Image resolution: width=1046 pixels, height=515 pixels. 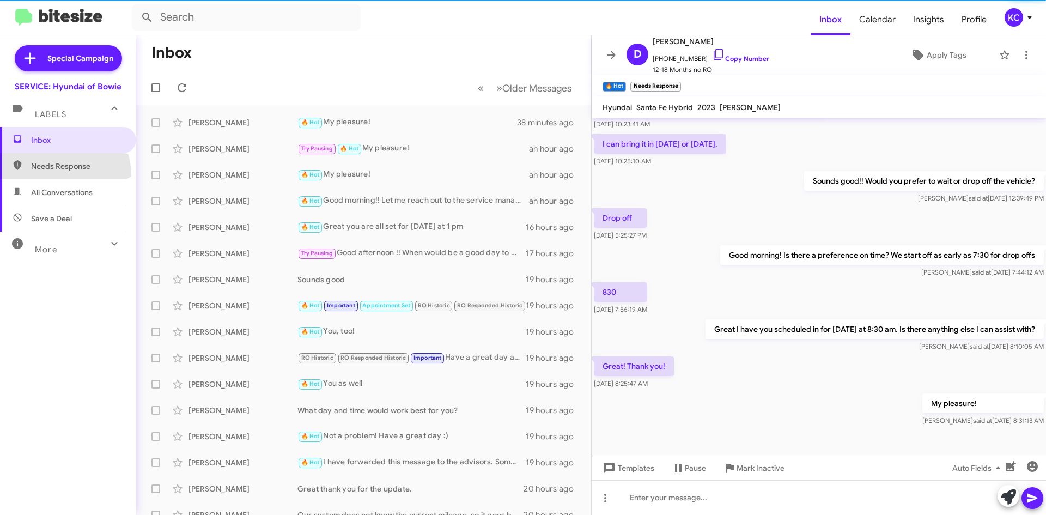 What do you see at coordinates (411, 305) in the screenshot?
I see `div: Ok` at bounding box center [411, 305].